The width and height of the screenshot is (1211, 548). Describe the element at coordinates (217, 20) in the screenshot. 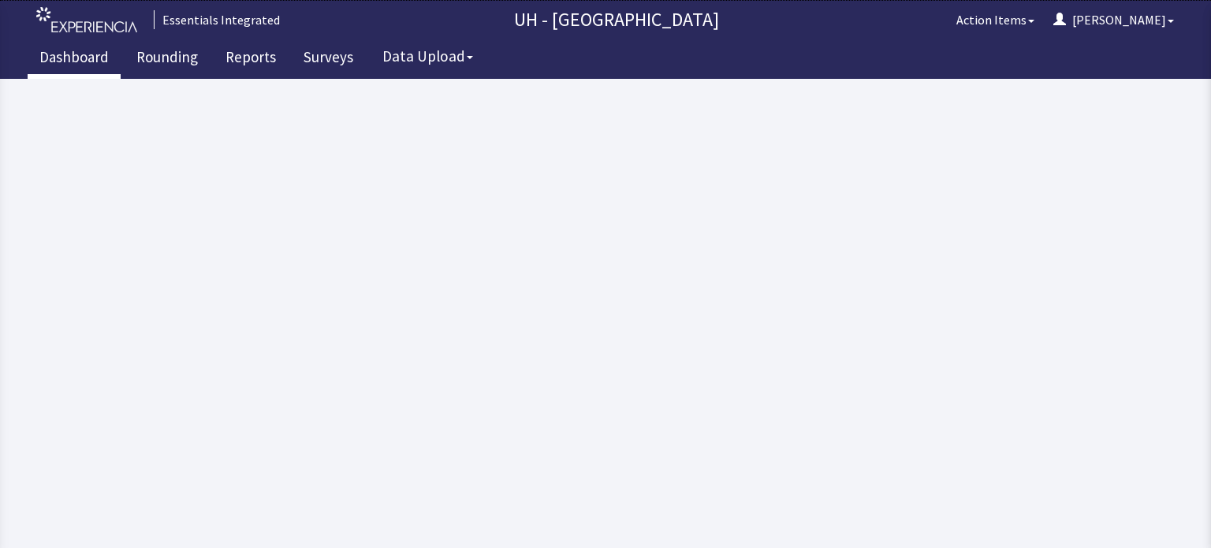

I see `div: Essentials Integrated` at that location.